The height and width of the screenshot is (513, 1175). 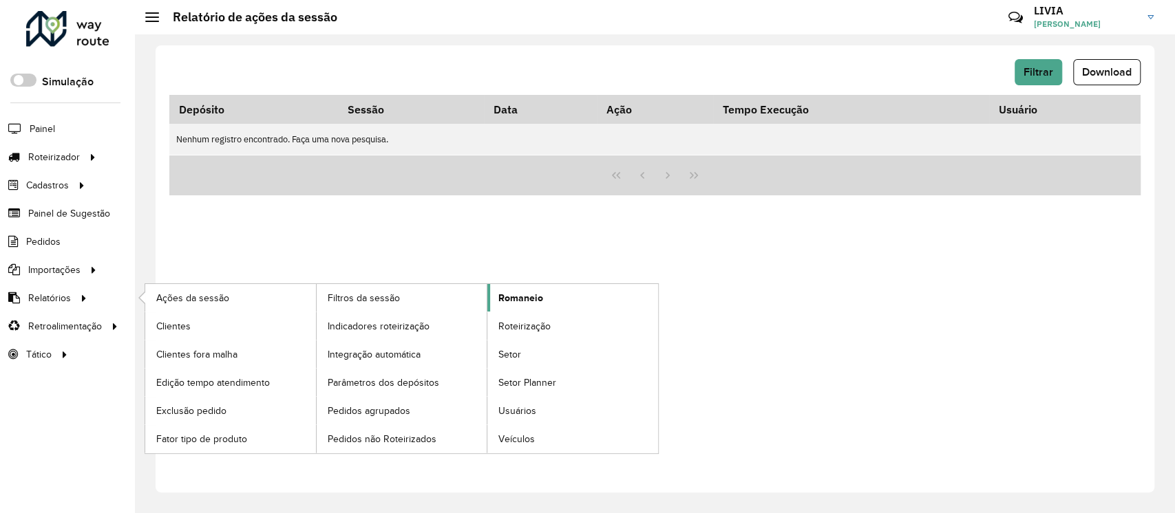 What do you see at coordinates (509, 354) in the screenshot?
I see `span: Setor` at bounding box center [509, 354].